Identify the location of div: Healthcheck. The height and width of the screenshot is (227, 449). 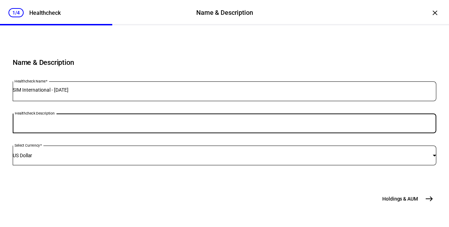
(45, 13).